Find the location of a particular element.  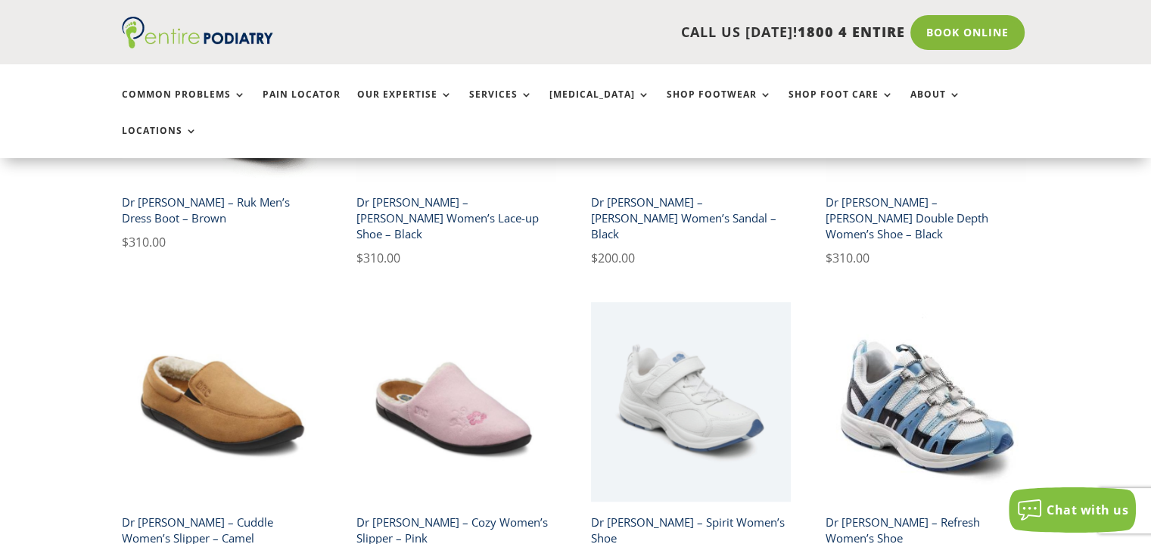

a: Shop Footwear is located at coordinates (719, 105).